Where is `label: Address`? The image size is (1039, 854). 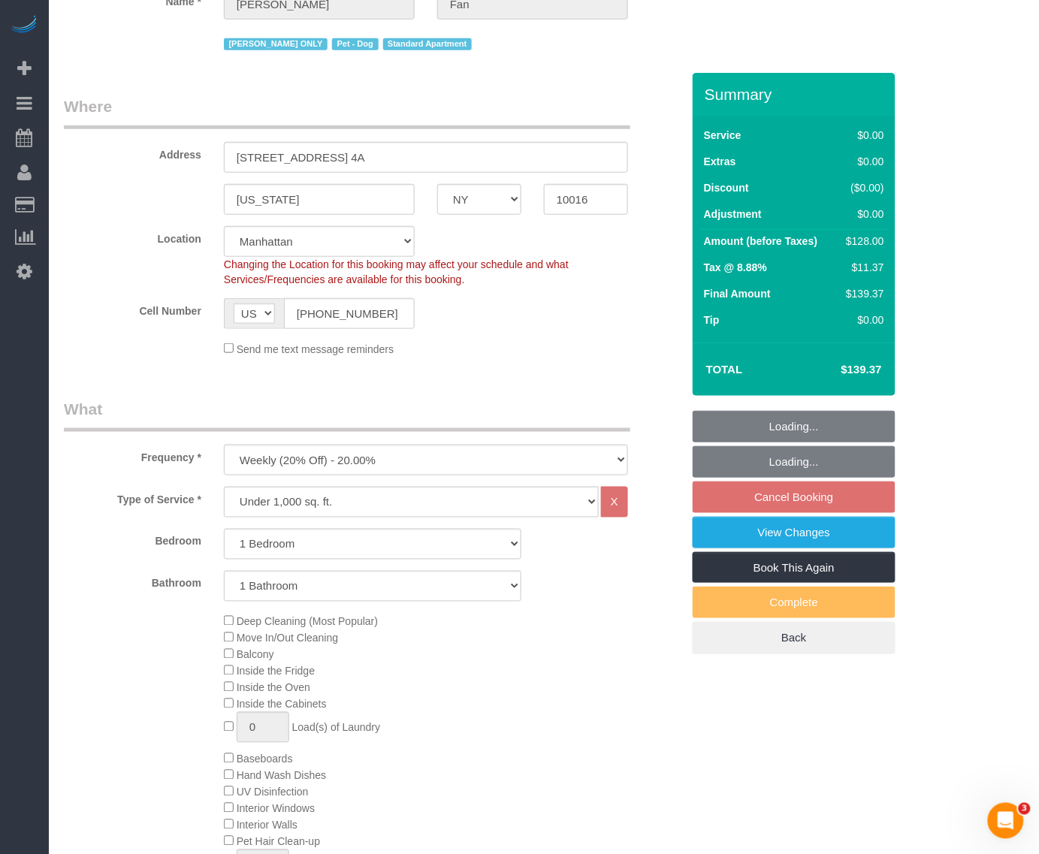 label: Address is located at coordinates (132, 152).